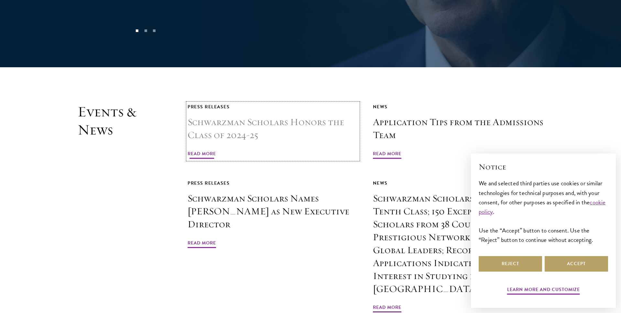 The height and width of the screenshot is (313, 621). What do you see at coordinates (273, 131) in the screenshot?
I see `a: Press Releases Schwarzman Scholars Honors the Class of 2024-25 Read More` at bounding box center [273, 131].